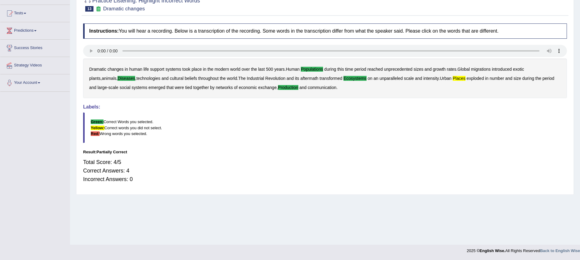 The image size is (580, 260). Describe the element at coordinates (186, 69) in the screenshot. I see `b: took` at that location.